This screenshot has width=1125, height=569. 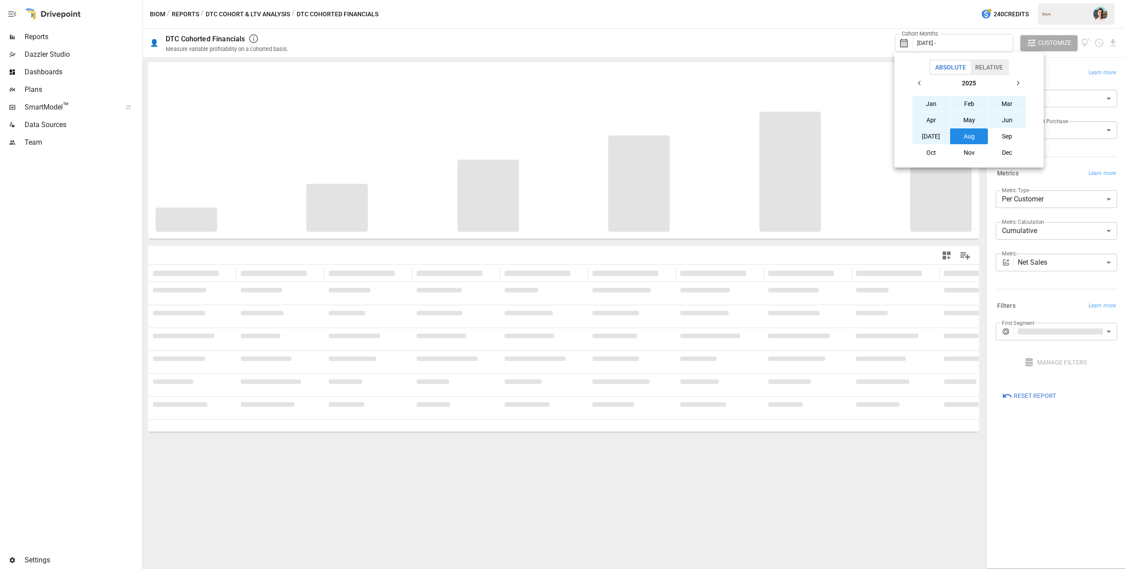 I want to click on button: Dec, so click(x=1007, y=153).